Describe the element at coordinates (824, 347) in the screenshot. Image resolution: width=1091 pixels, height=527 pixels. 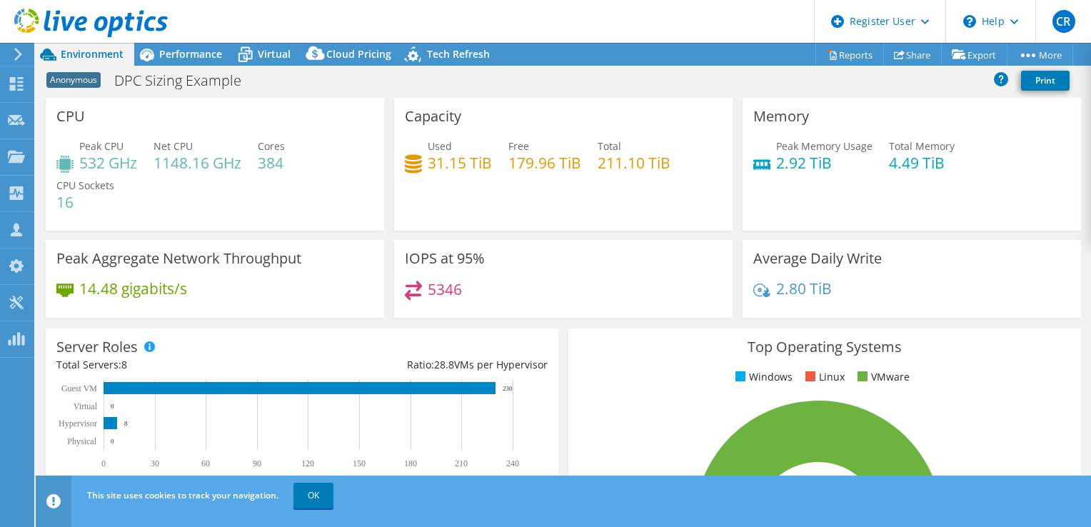
I see `h3: Top Operating Systems` at that location.